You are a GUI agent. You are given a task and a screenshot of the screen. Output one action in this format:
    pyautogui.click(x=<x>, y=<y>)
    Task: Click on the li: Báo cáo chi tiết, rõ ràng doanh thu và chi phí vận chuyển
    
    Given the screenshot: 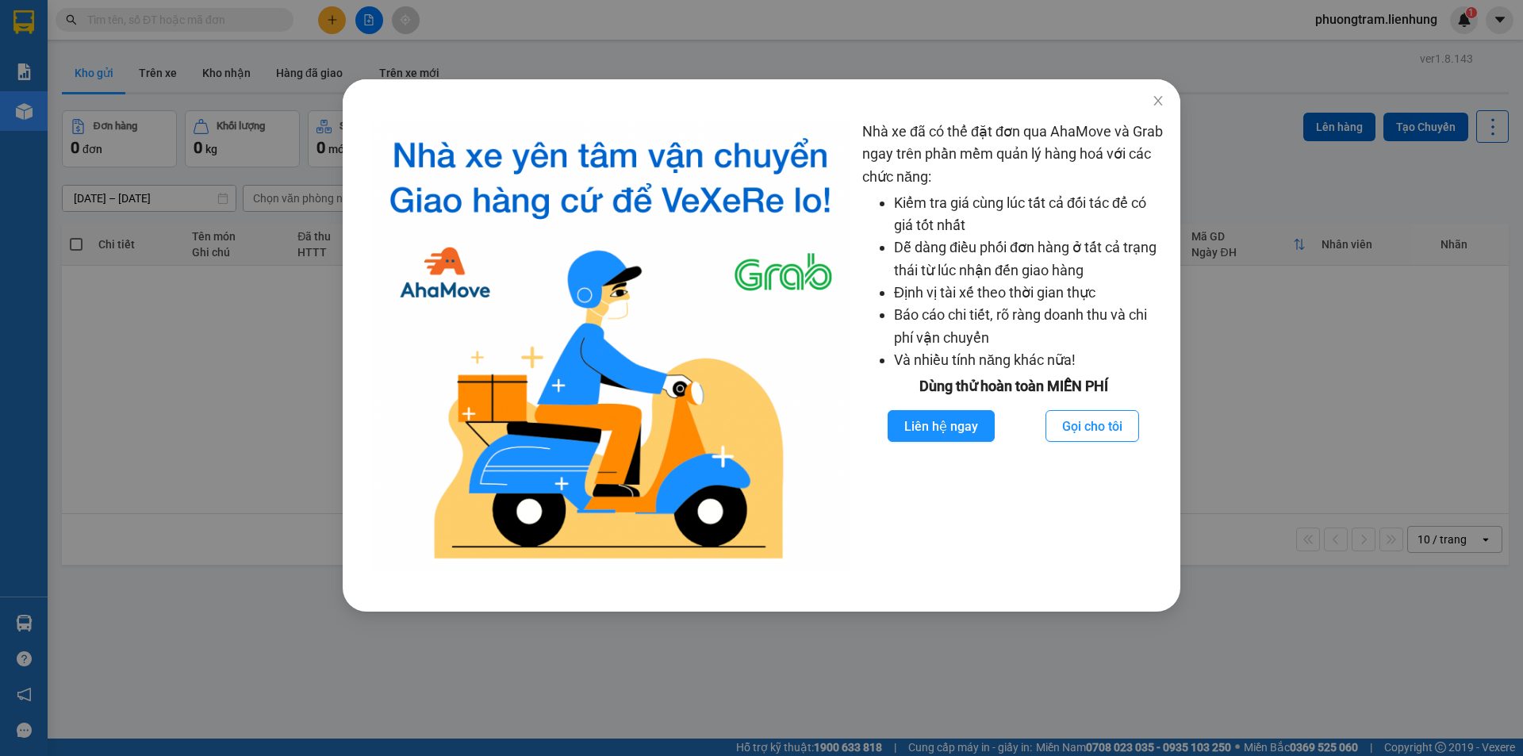 What is the action you would take?
    pyautogui.click(x=1029, y=326)
    